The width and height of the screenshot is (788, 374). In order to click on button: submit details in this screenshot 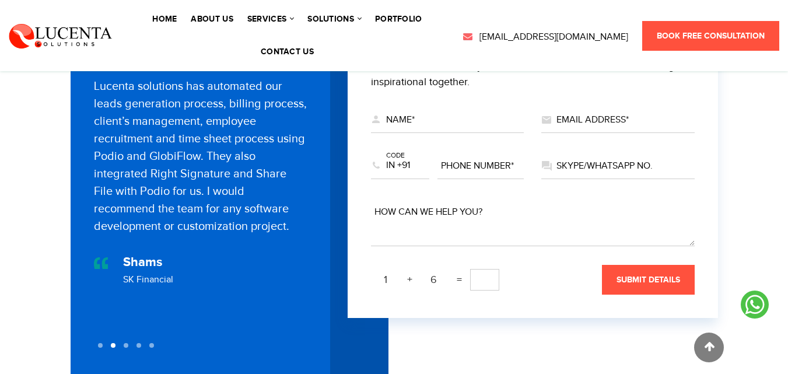, I will do `click(648, 279)`.